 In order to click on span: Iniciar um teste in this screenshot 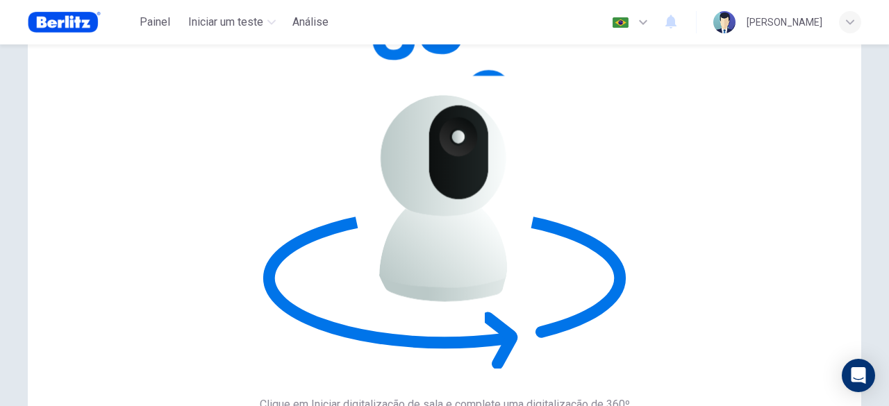, I will do `click(226, 22)`.